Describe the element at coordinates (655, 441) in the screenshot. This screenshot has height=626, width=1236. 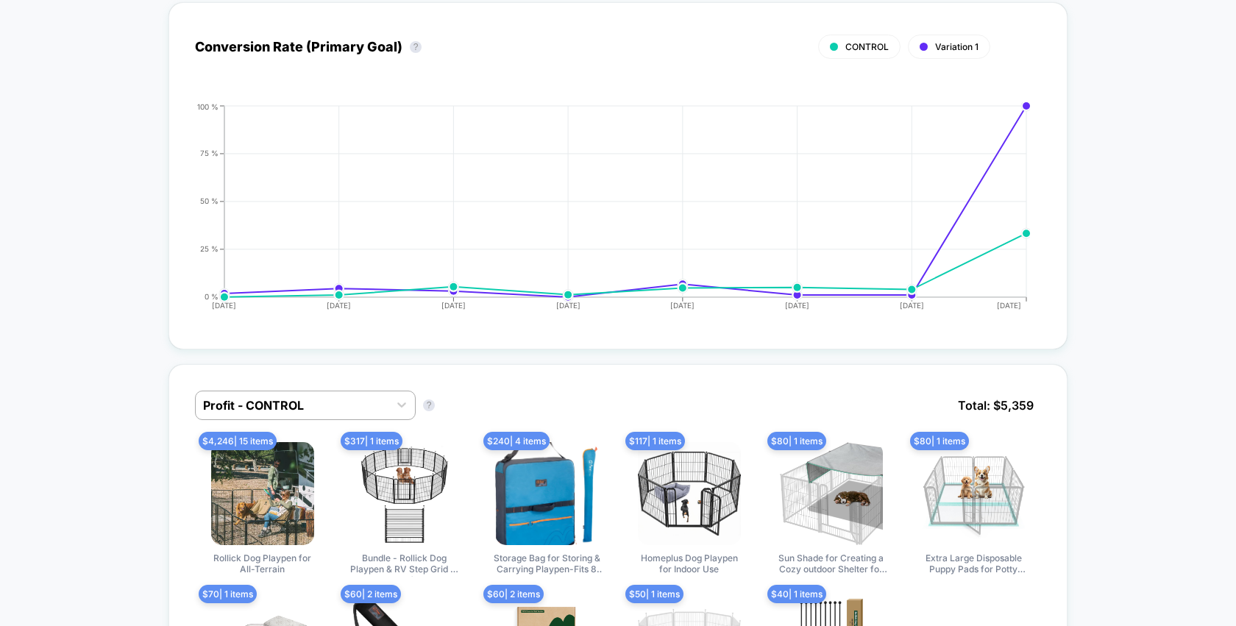
I see `span: $ 117 | 1 items` at that location.